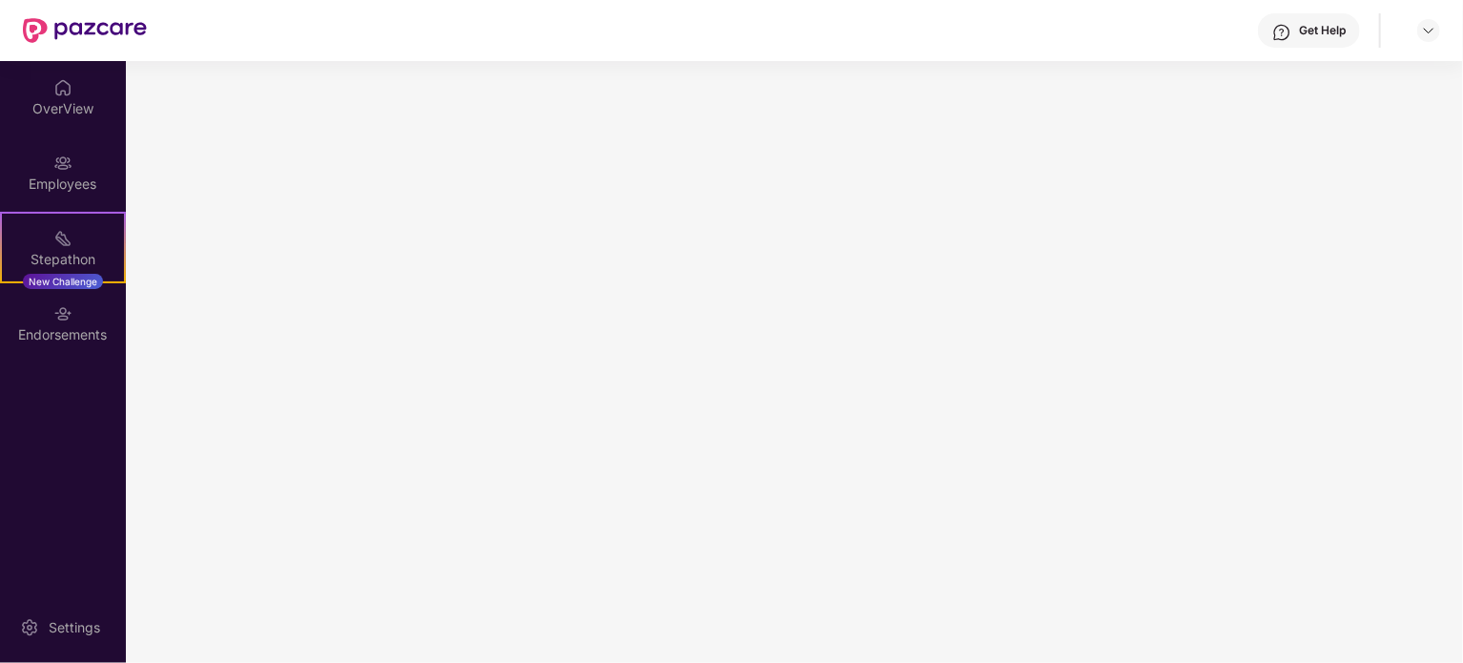 Image resolution: width=1463 pixels, height=663 pixels. What do you see at coordinates (85, 31) in the screenshot?
I see `img: New Pazcare Logo` at bounding box center [85, 31].